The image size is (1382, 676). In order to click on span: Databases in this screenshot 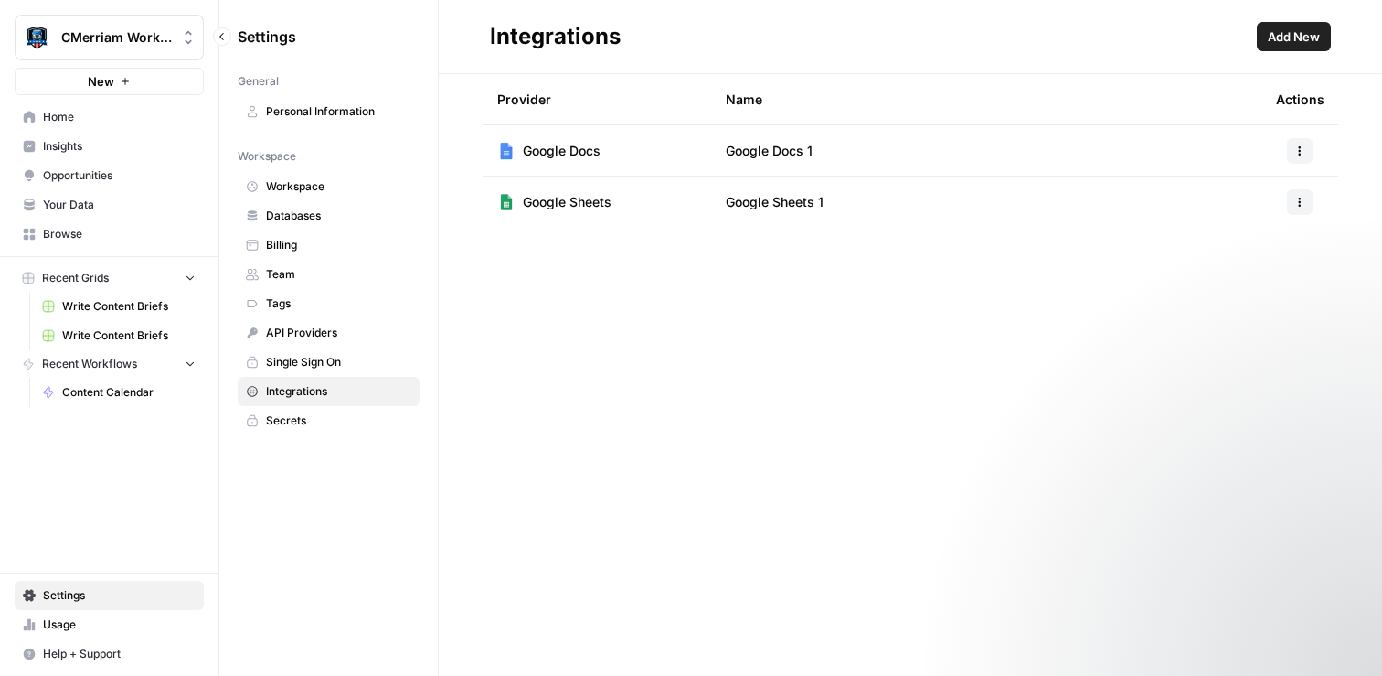, I will do `click(338, 216)`.